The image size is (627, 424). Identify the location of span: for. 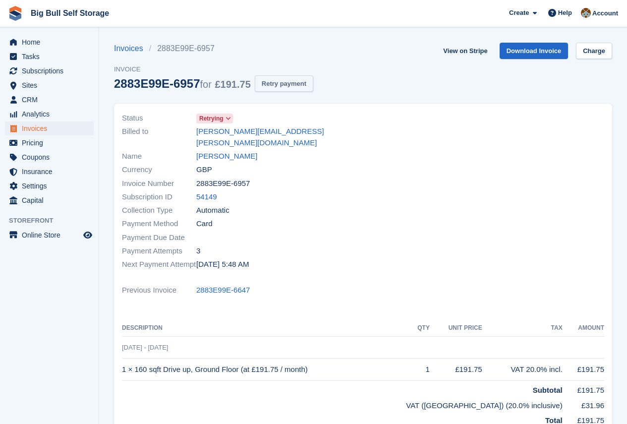
(205, 84).